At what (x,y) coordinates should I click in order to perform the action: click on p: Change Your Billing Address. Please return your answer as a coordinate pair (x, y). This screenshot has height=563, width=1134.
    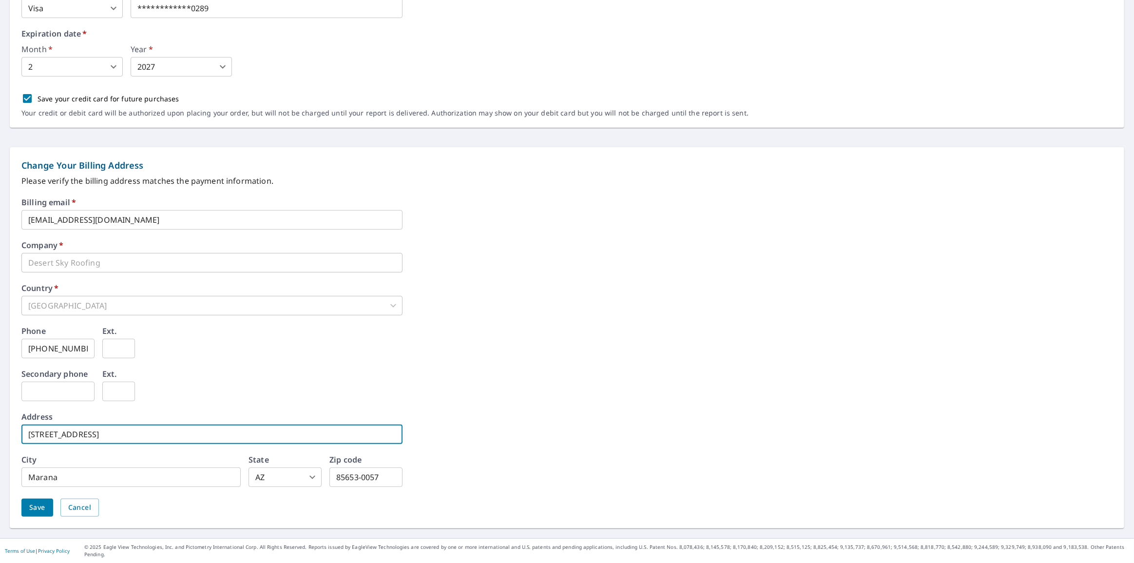
    Looking at the image, I should click on (567, 165).